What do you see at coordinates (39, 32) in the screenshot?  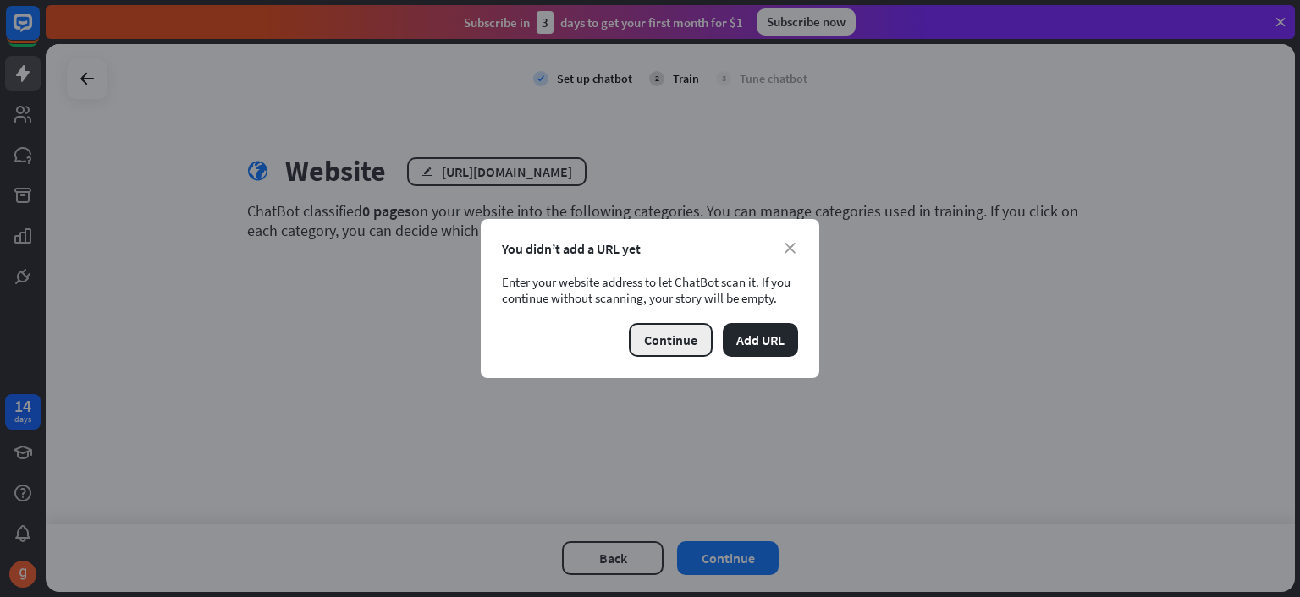 I see `button: Open LiveChat chat widget` at bounding box center [39, 32].